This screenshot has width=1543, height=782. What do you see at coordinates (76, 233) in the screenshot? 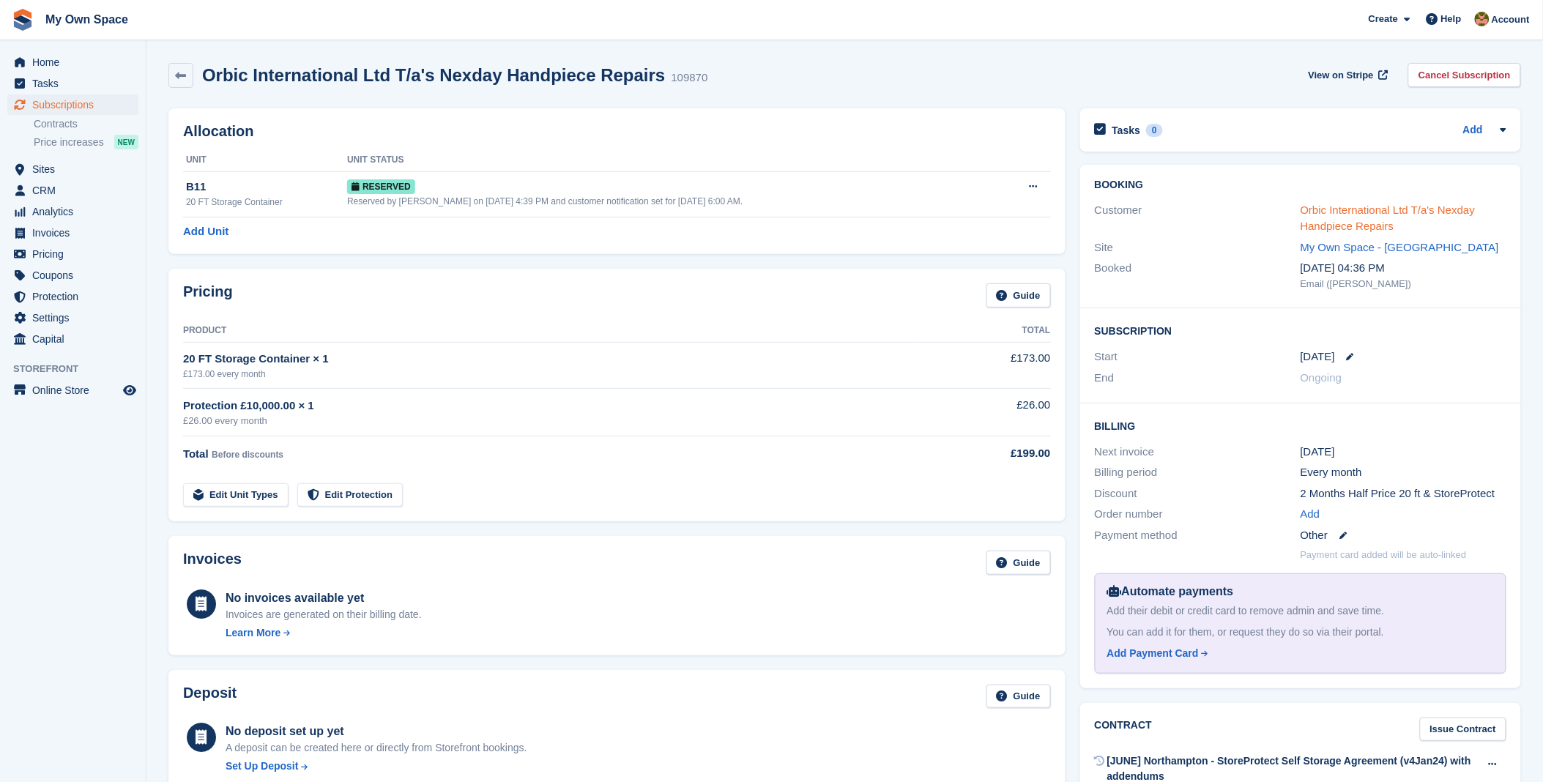
I see `span: Invoices` at bounding box center [76, 233].